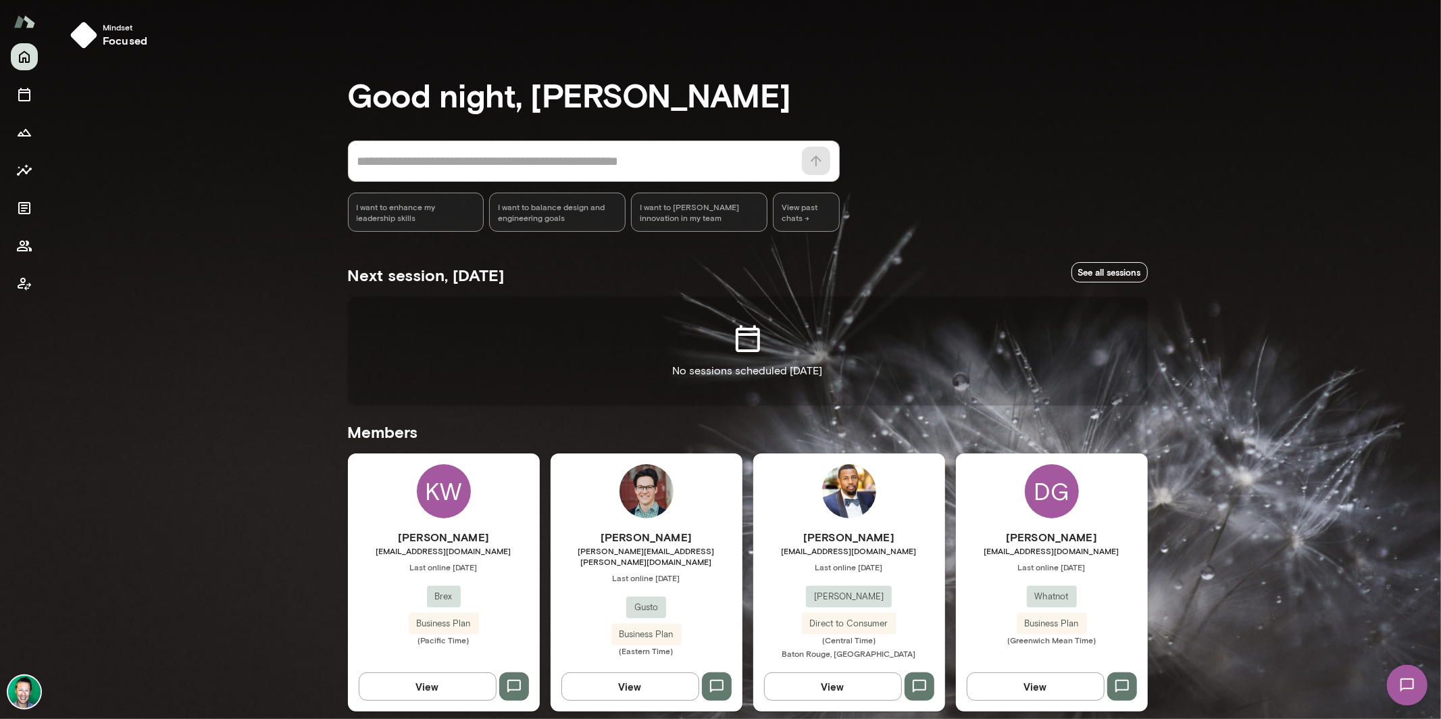  I want to click on h6: focused, so click(125, 41).